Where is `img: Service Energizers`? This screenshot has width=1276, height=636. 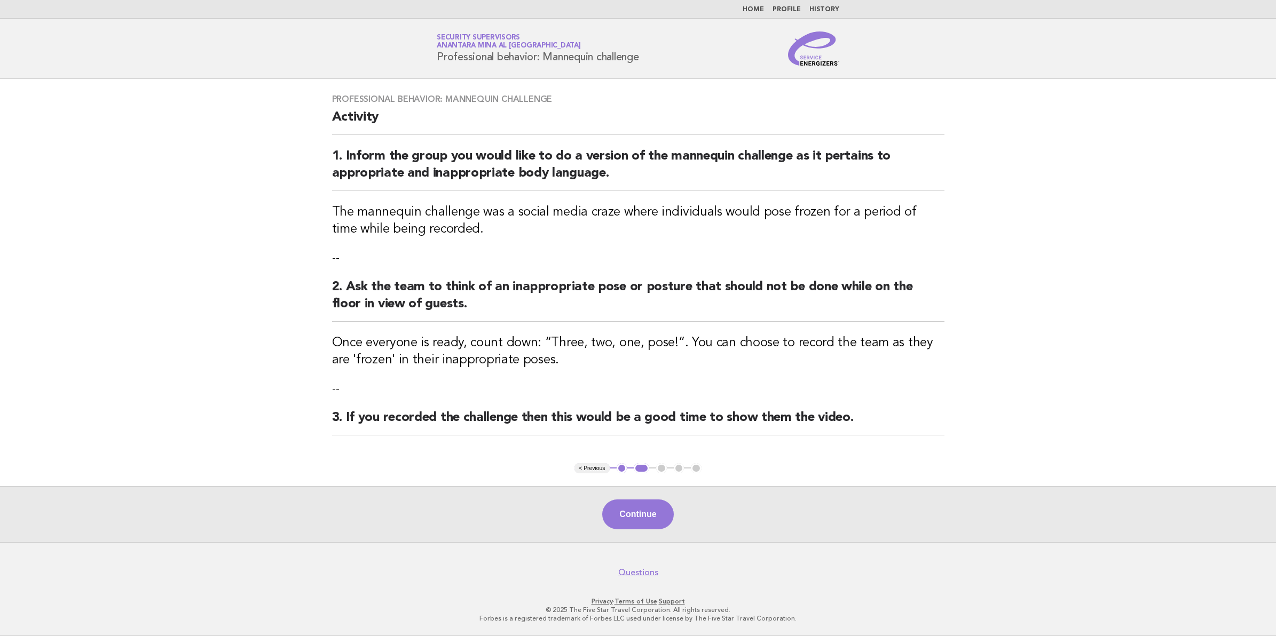
img: Service Energizers is located at coordinates (813, 49).